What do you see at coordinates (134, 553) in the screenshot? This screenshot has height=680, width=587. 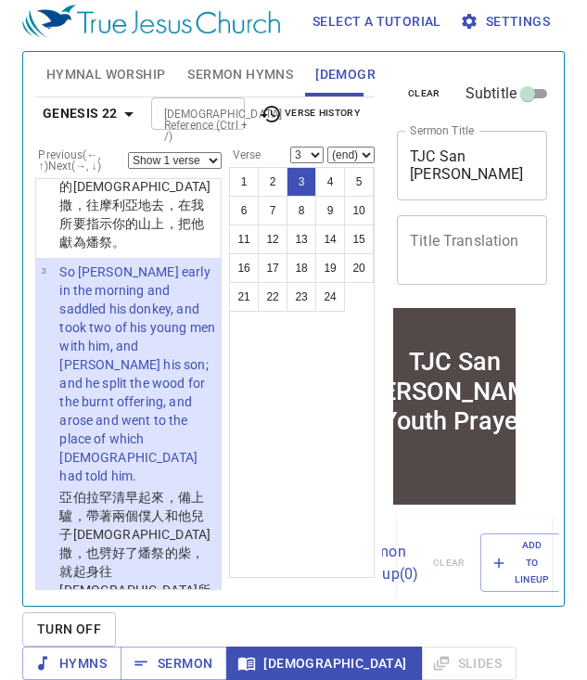 I see `wh2280: 上驢` at bounding box center [134, 553].